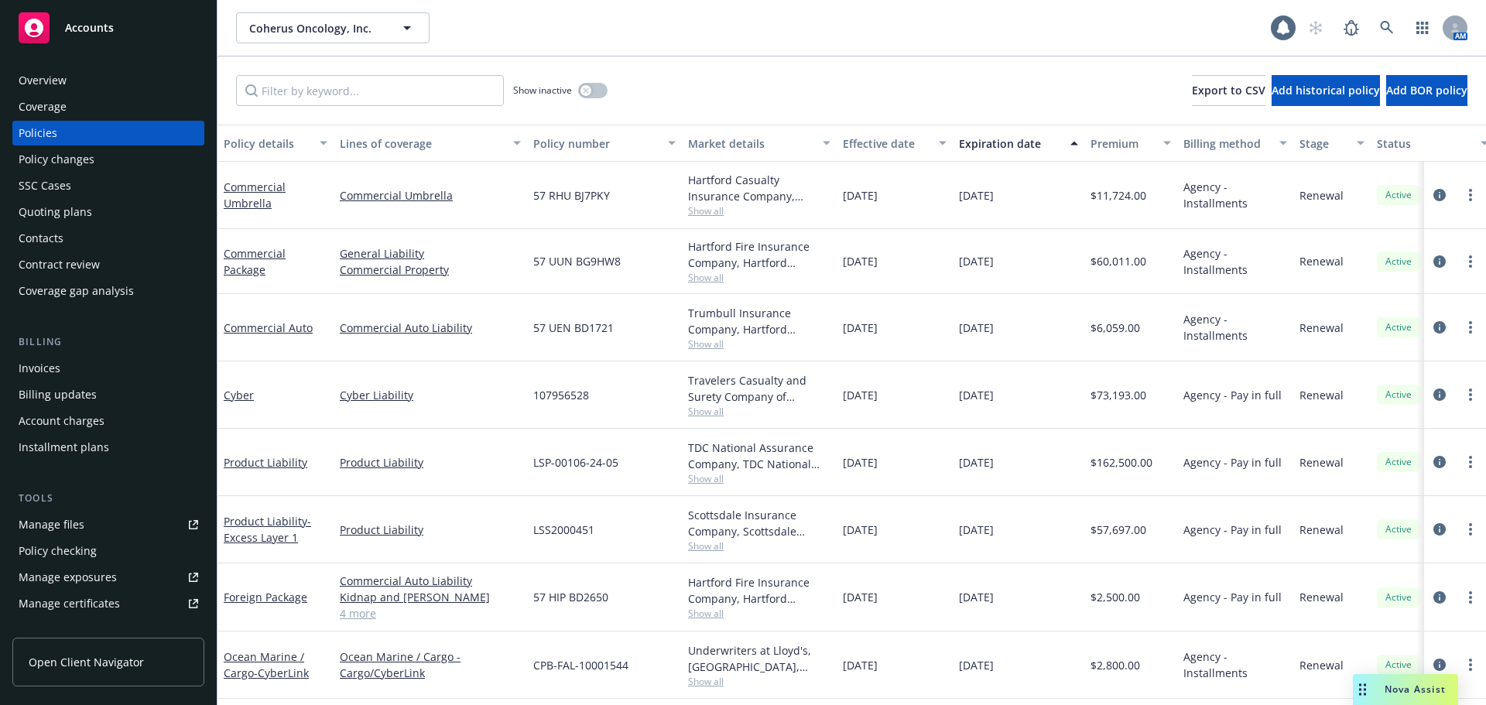  What do you see at coordinates (89, 28) in the screenshot?
I see `span: Accounts` at bounding box center [89, 28].